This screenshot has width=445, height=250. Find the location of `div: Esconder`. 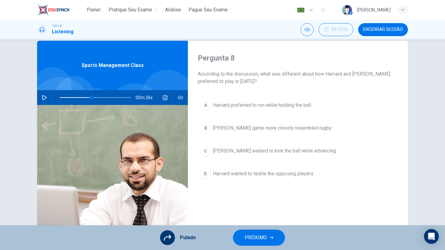

div: Esconder is located at coordinates (336, 30).